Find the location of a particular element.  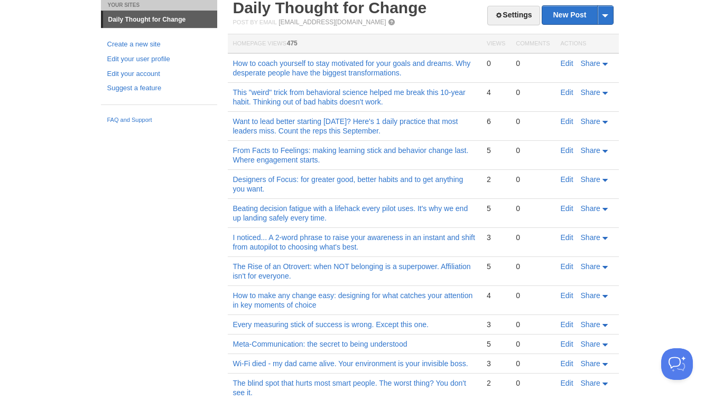

a: The Rise of an Otrovert: when NOT belonging is a superpower. Affiliation isn't for everyone. is located at coordinates (352, 271).